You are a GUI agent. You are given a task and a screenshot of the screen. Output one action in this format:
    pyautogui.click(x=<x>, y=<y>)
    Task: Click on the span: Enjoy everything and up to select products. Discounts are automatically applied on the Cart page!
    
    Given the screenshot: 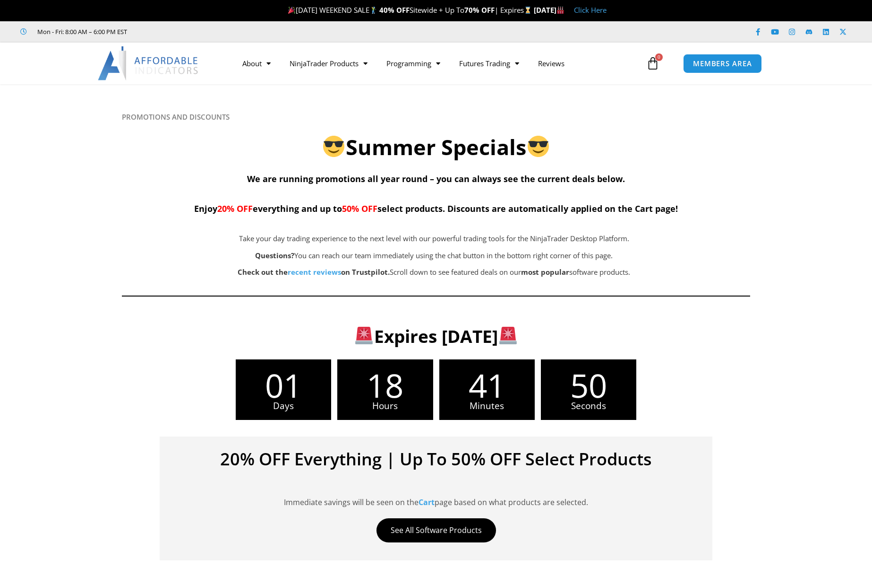 What is the action you would take?
    pyautogui.click(x=436, y=208)
    